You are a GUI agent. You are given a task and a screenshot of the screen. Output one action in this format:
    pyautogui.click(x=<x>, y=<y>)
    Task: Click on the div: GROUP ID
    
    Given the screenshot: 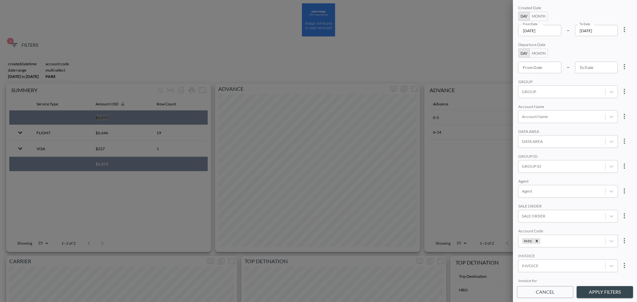 What is the action you would take?
    pyautogui.click(x=568, y=157)
    